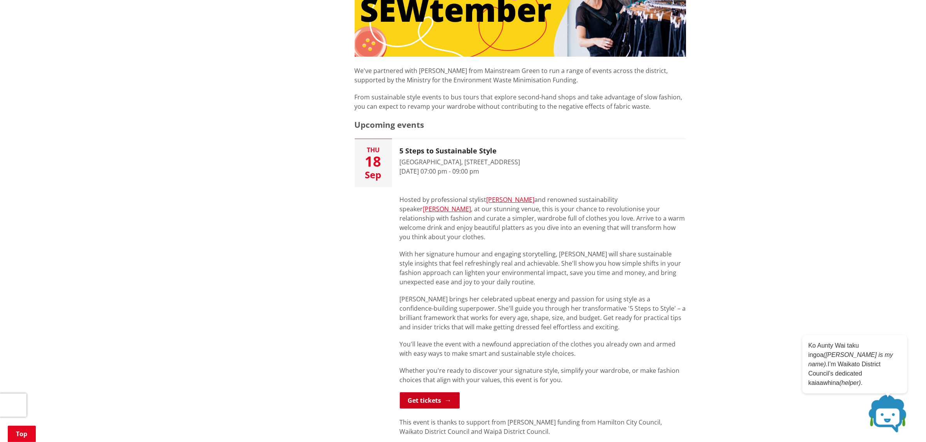 The height and width of the screenshot is (442, 926). What do you see at coordinates (543, 218) in the screenshot?
I see `p: Hosted by professional stylist and renowned sustainability speaker , at our stunning venue, this ...` at bounding box center [543, 218].